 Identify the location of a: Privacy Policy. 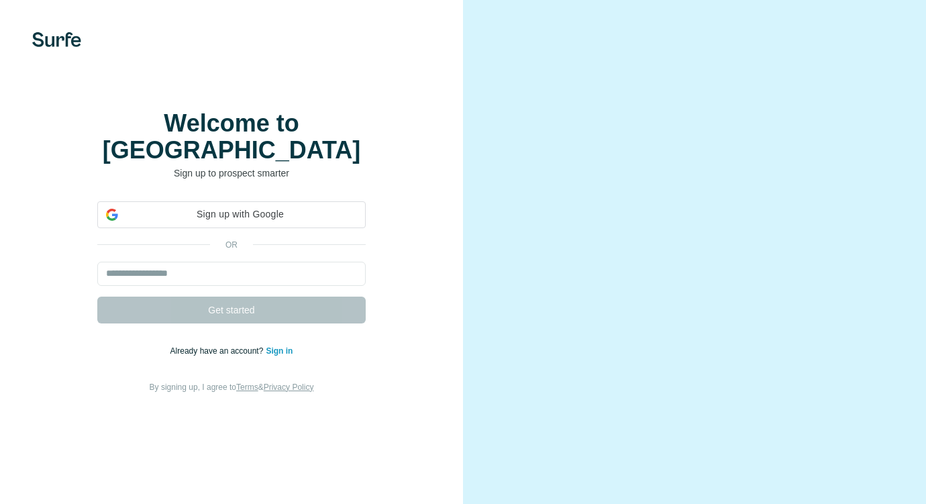
(289, 387).